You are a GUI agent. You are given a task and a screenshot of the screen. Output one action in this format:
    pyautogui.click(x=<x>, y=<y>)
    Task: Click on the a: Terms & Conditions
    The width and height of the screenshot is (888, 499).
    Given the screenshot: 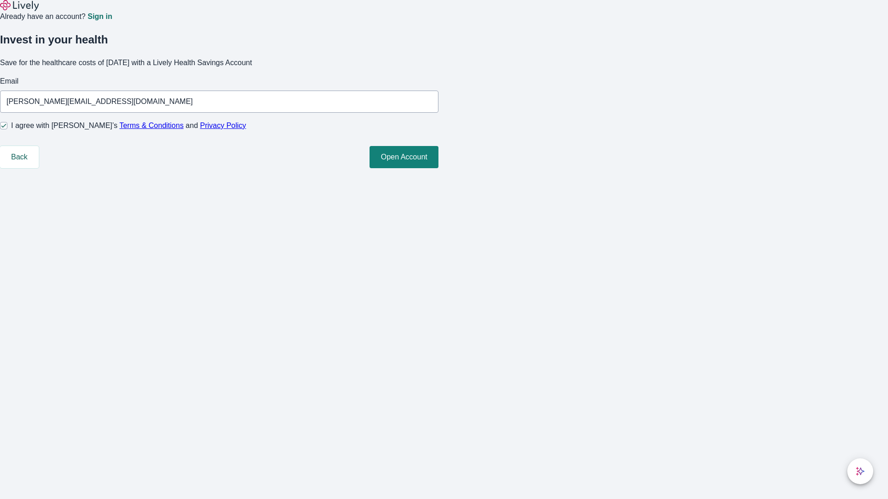 What is the action you would take?
    pyautogui.click(x=151, y=125)
    